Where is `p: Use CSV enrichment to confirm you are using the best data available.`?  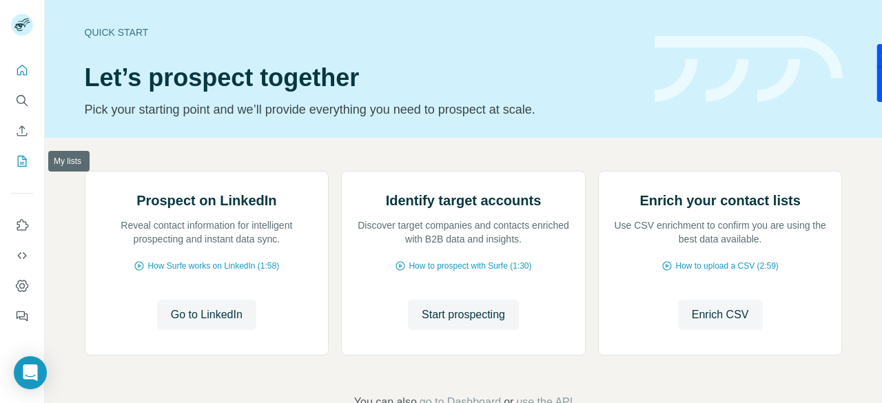
p: Use CSV enrichment to confirm you are using the best data available. is located at coordinates (720, 232).